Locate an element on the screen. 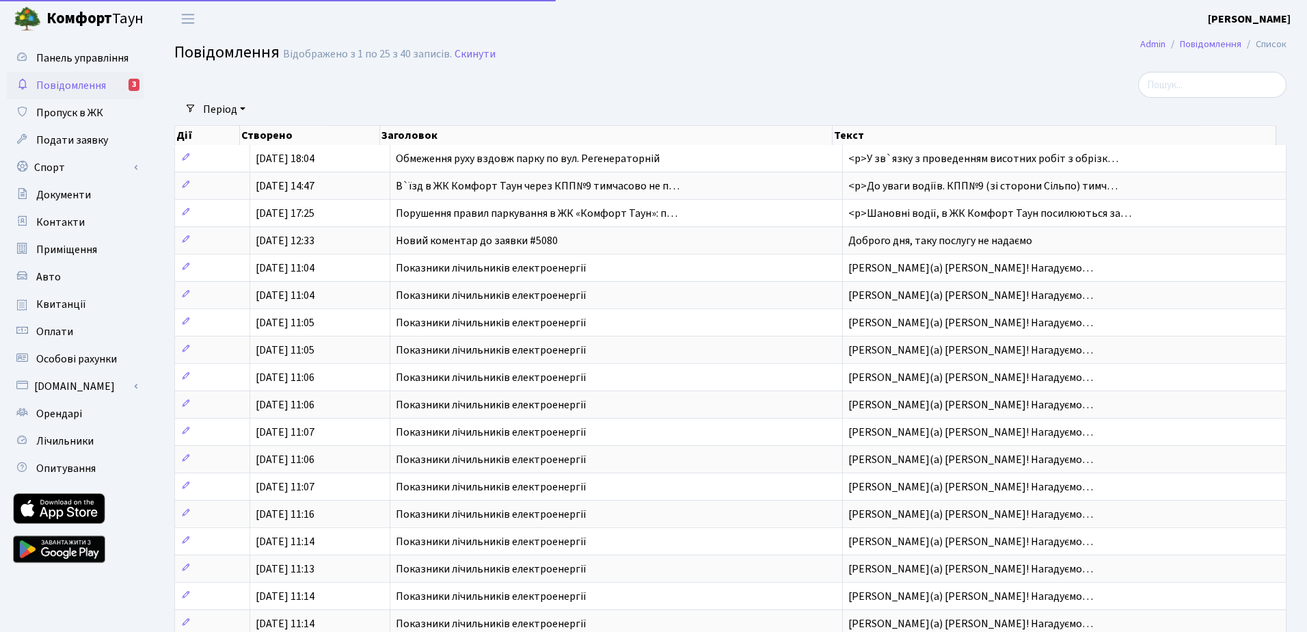  span: Панель управління is located at coordinates (82, 58).